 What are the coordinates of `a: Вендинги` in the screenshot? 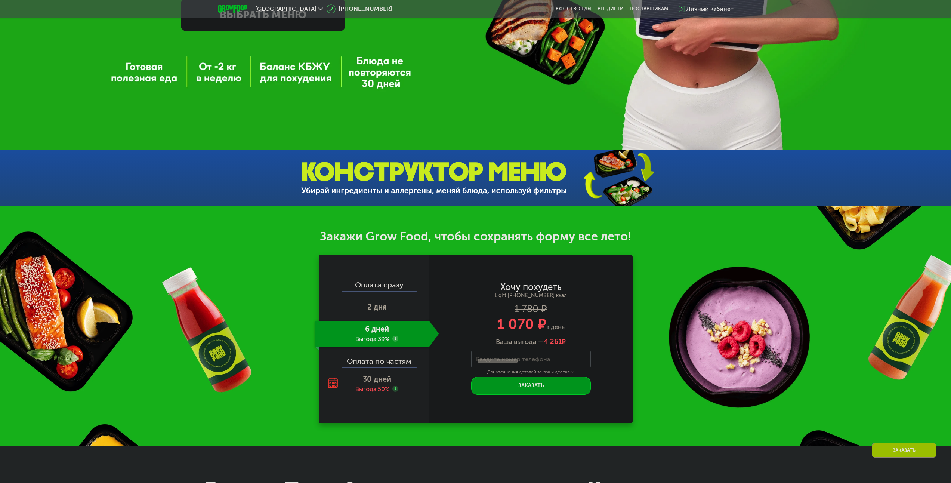 It's located at (611, 9).